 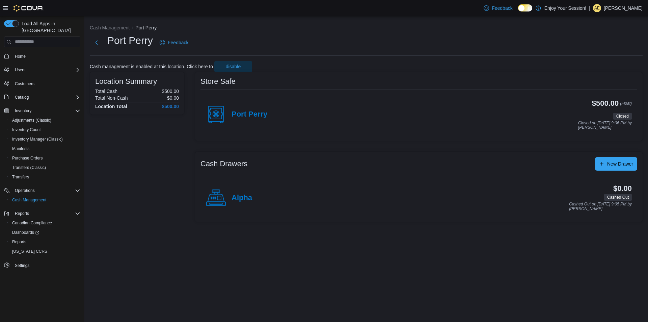 What do you see at coordinates (20, 70) in the screenshot?
I see `button: Users` at bounding box center [20, 70].